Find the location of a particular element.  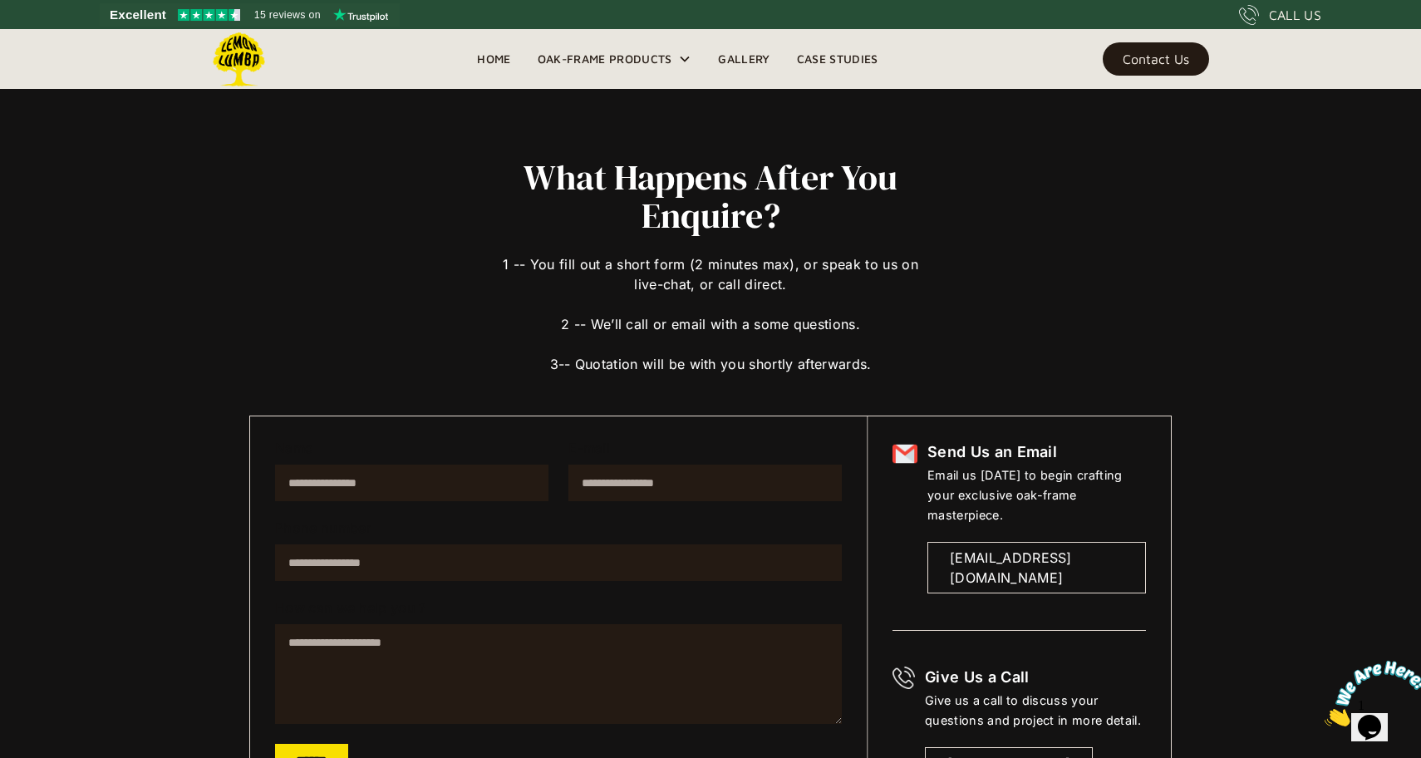

img: Trustpilot logo is located at coordinates (361, 15).